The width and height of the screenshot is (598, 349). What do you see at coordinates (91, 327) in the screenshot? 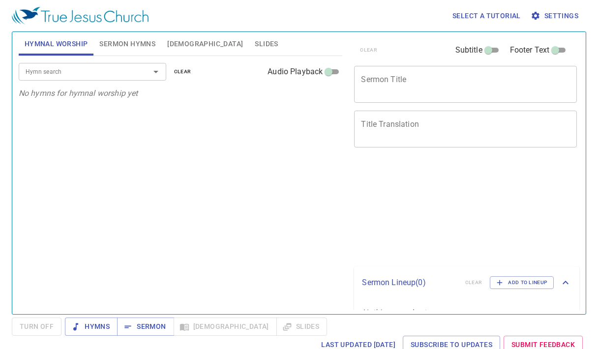
I see `span: Hymns` at bounding box center [91, 327].